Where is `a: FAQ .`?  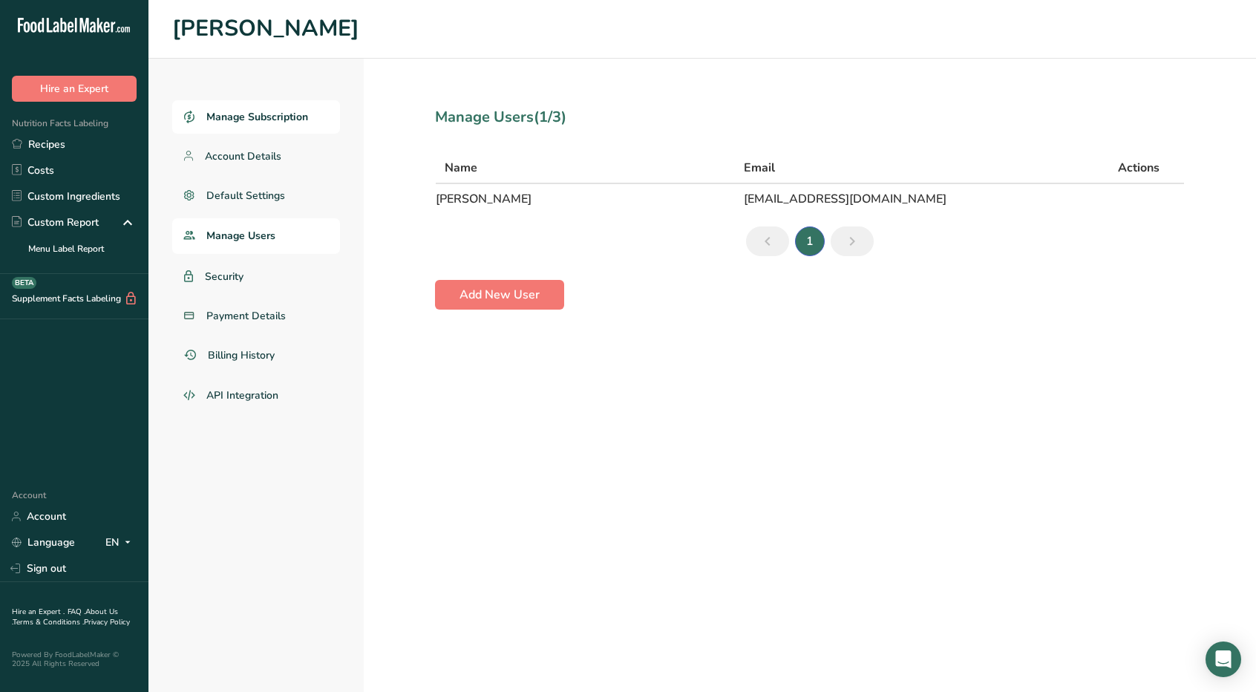 a: FAQ . is located at coordinates (76, 612).